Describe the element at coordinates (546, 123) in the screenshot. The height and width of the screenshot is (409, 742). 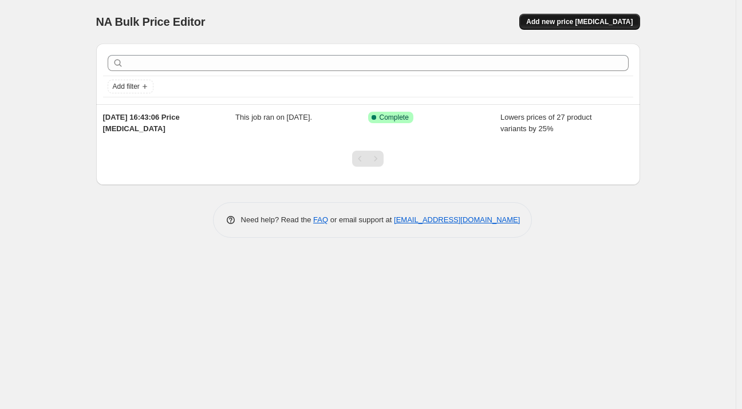
I see `span: Lowers prices of 27 product variants by 25%` at that location.